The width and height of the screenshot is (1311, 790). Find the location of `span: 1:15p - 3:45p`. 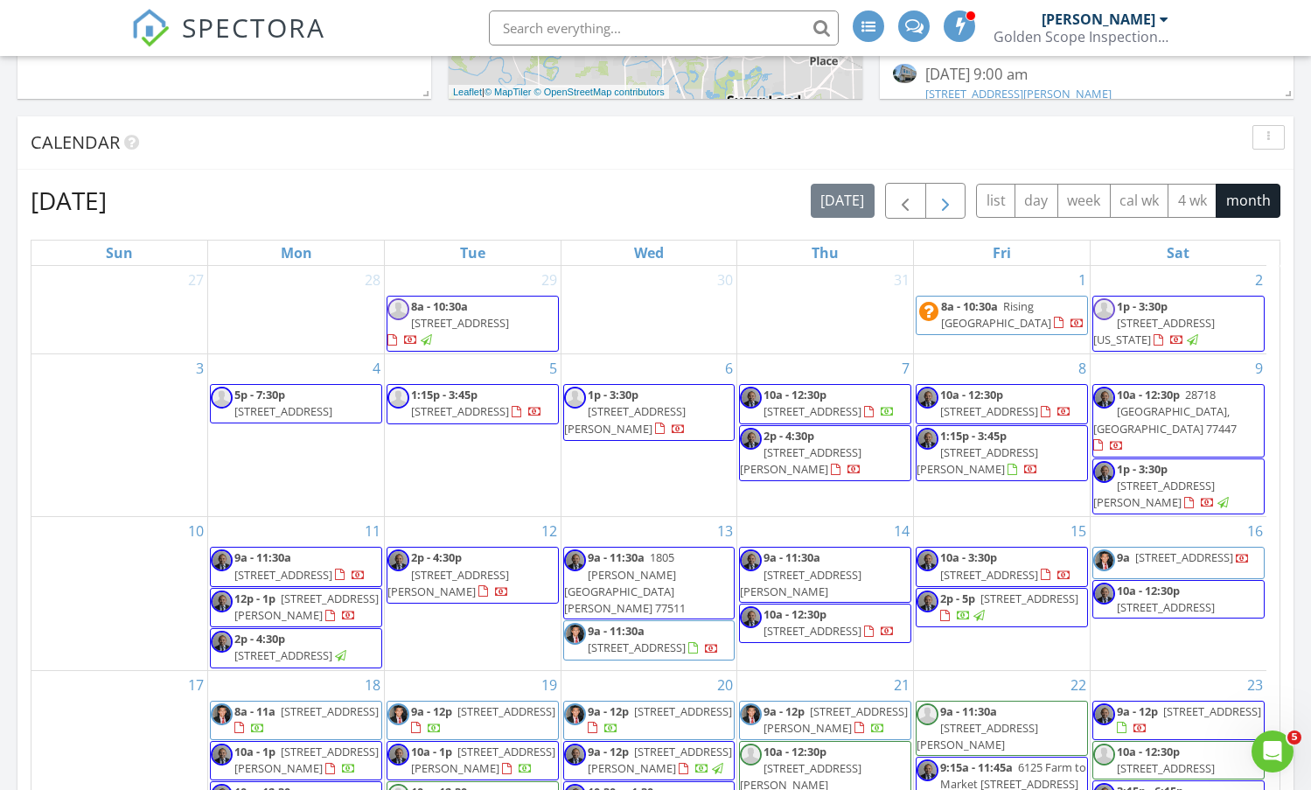

span: 1:15p - 3:45p is located at coordinates (974, 436).